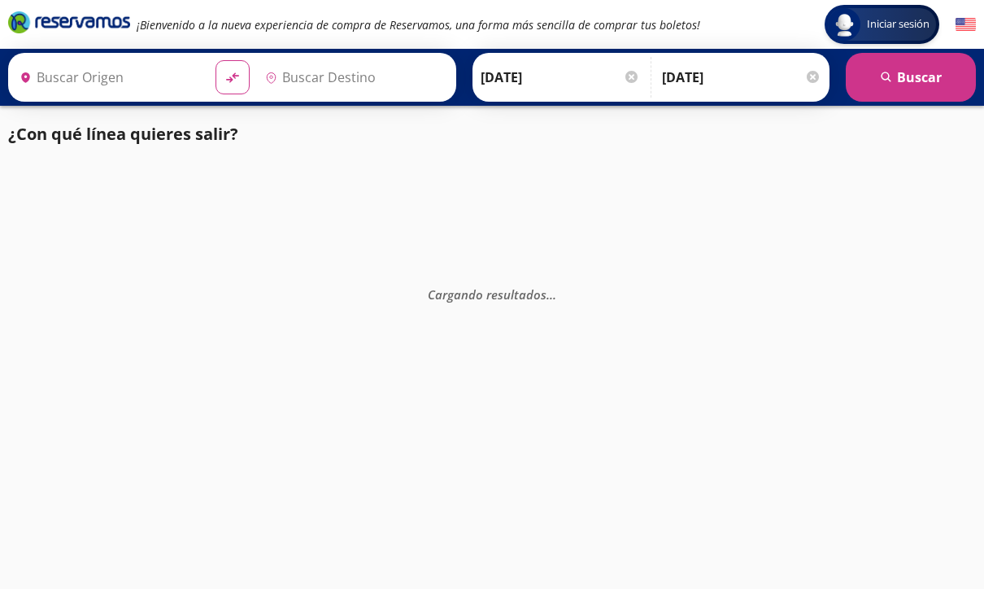 This screenshot has width=984, height=589. Describe the element at coordinates (560, 77) in the screenshot. I see `input: Elegir Fecha` at that location.